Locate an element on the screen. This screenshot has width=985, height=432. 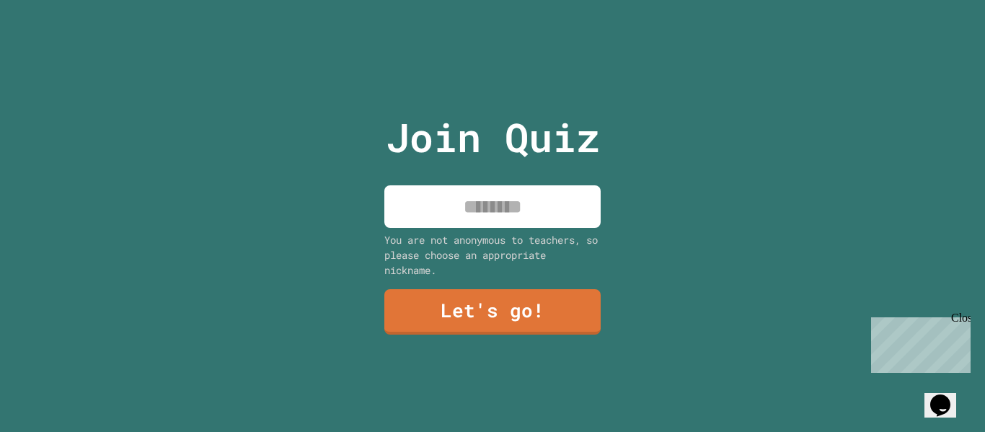
a: Let's go! is located at coordinates (493, 312).